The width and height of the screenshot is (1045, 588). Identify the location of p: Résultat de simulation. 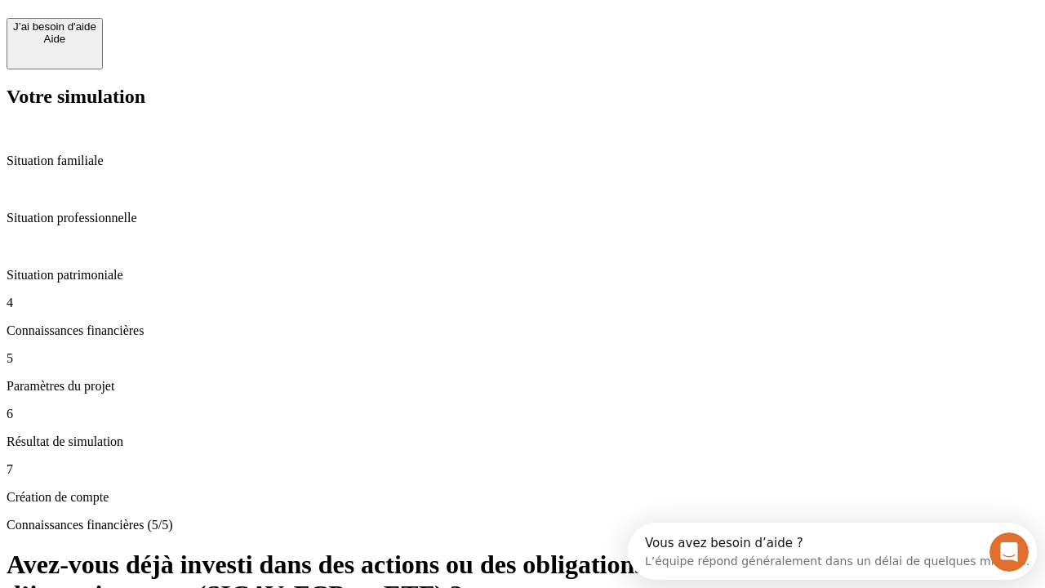
(523, 442).